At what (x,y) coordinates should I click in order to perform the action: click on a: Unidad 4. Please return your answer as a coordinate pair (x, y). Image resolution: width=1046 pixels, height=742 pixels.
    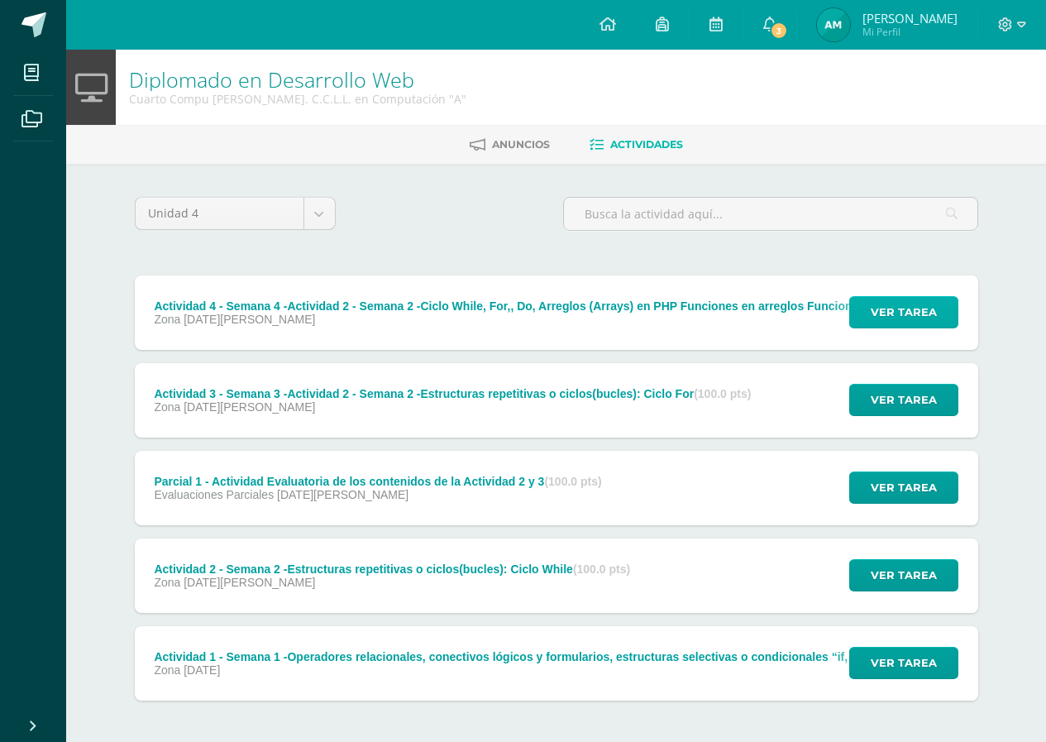
    Looking at the image, I should click on (235, 213).